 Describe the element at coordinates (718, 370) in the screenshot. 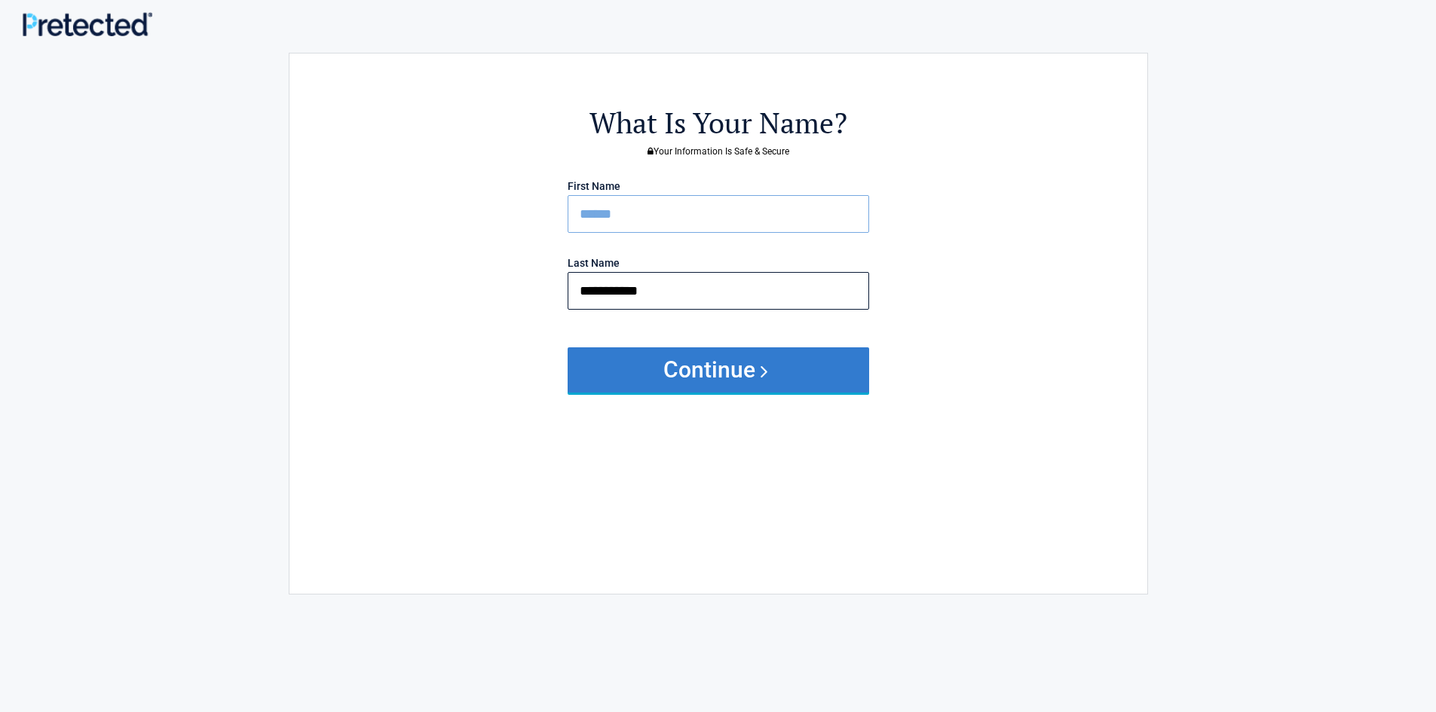

I see `button: Continue` at that location.